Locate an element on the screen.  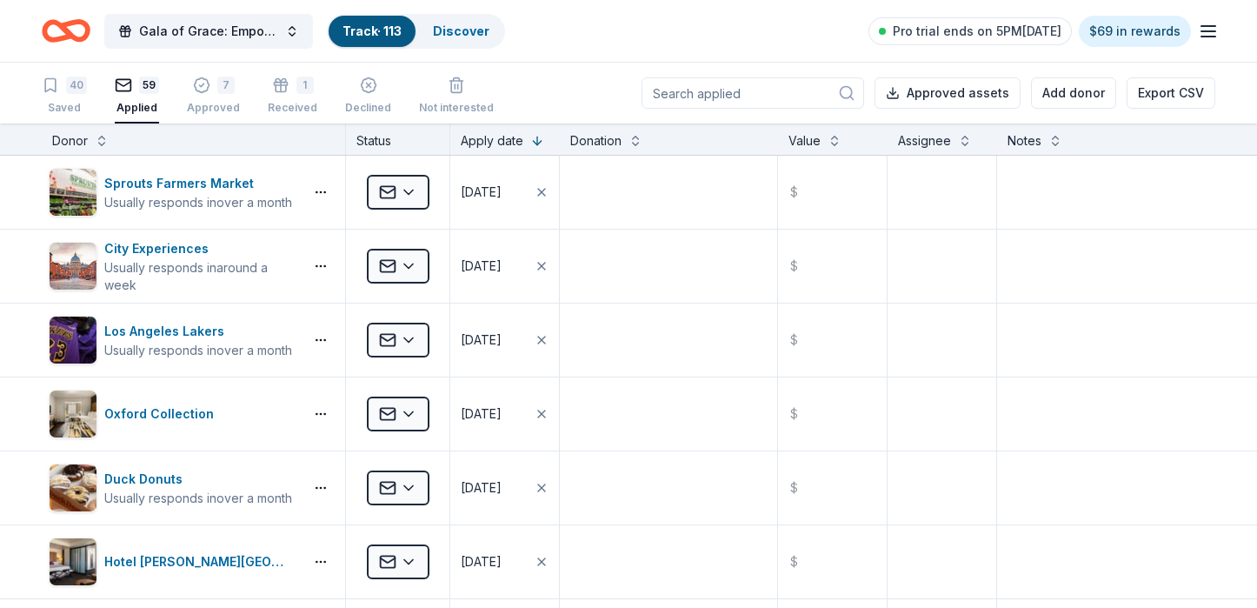
button: Image for Duck DonutsDuck DonutsUsually responds inover a month is located at coordinates (172, 488).